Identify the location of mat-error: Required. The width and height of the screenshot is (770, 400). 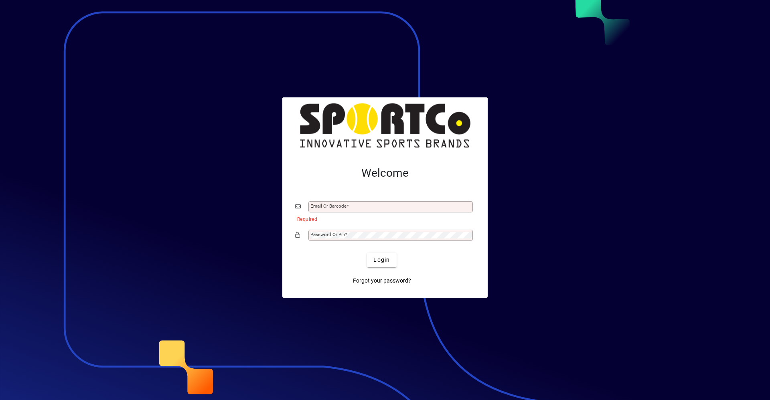
(383, 219).